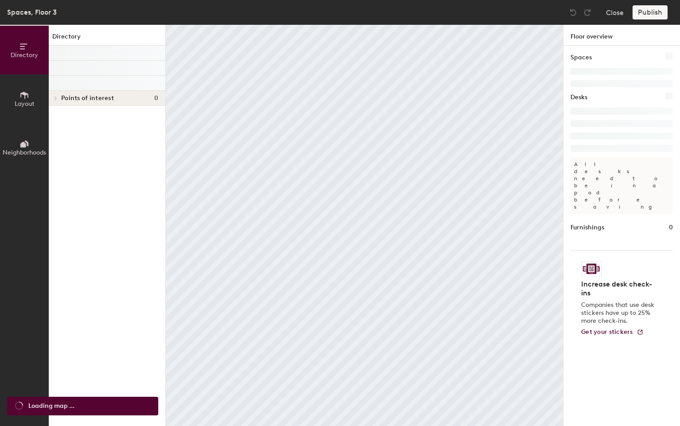  What do you see at coordinates (612, 332) in the screenshot?
I see `a: Get your stickers` at bounding box center [612, 332].